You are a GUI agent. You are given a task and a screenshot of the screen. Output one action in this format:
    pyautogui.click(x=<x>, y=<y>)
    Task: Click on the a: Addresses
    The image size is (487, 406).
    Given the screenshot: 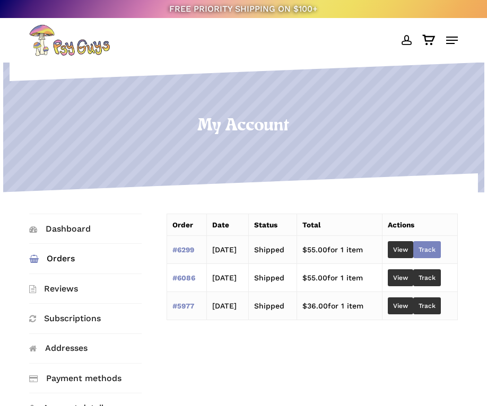 What is the action you would take?
    pyautogui.click(x=85, y=348)
    